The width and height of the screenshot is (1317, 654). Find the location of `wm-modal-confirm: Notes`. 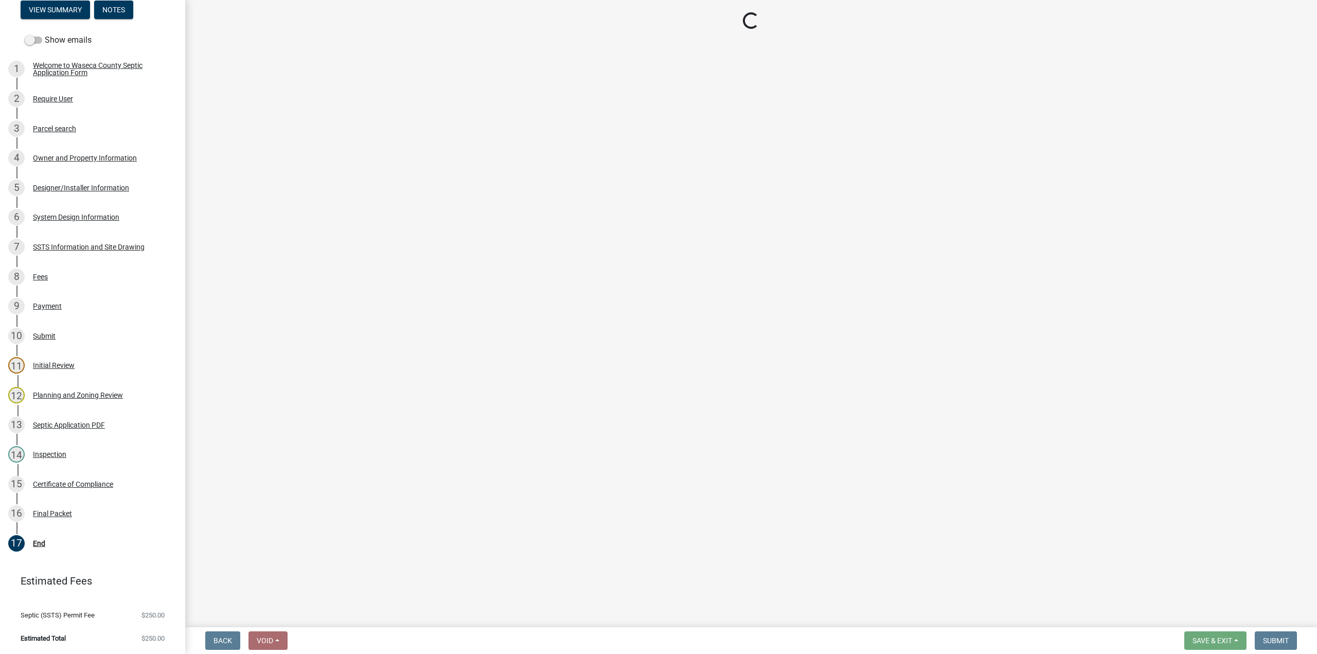

wm-modal-confirm: Notes is located at coordinates (114, 10).